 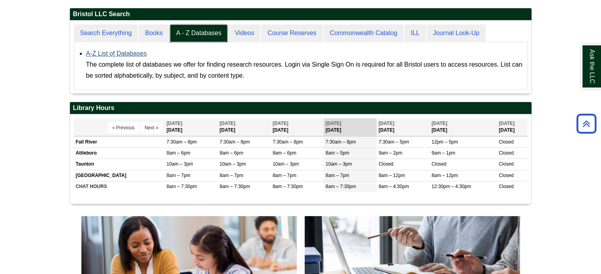 What do you see at coordinates (456, 33) in the screenshot?
I see `a: Journal Look-Up` at bounding box center [456, 33].